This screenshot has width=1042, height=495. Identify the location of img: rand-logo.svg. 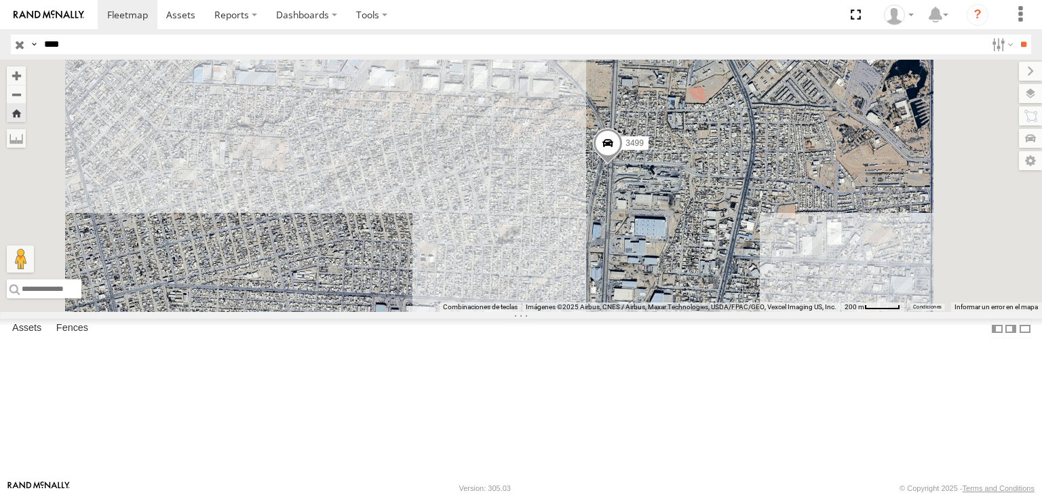
(49, 15).